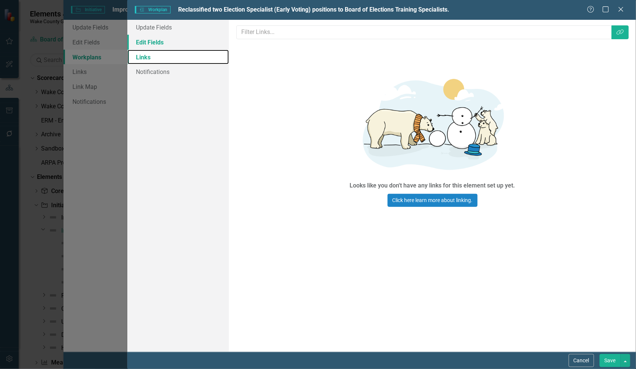 The height and width of the screenshot is (369, 636). Describe the element at coordinates (314, 9) in the screenshot. I see `span: Reclassified two Election Specialist (Early Voting) positions to Board of Elections Training Spec...` at that location.